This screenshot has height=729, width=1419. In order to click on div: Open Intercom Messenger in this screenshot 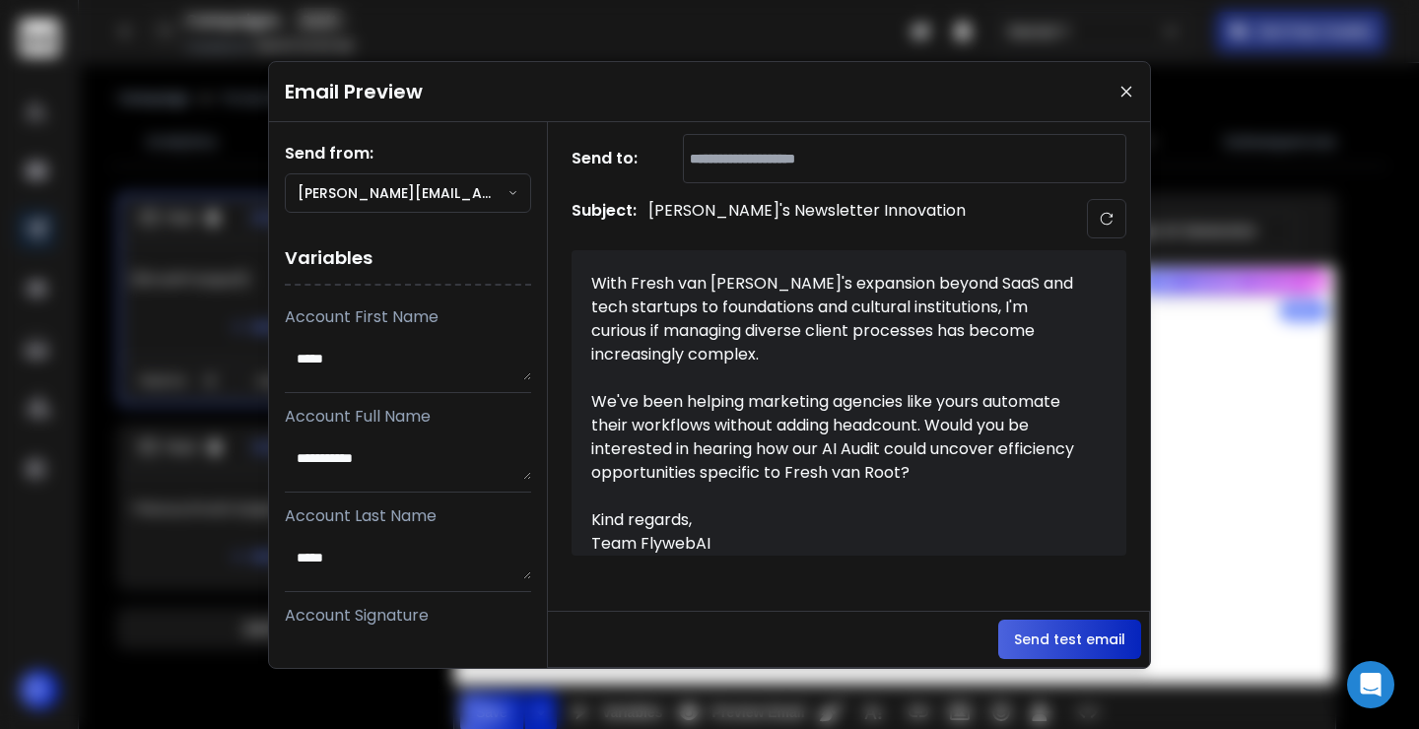, I will do `click(1371, 685)`.